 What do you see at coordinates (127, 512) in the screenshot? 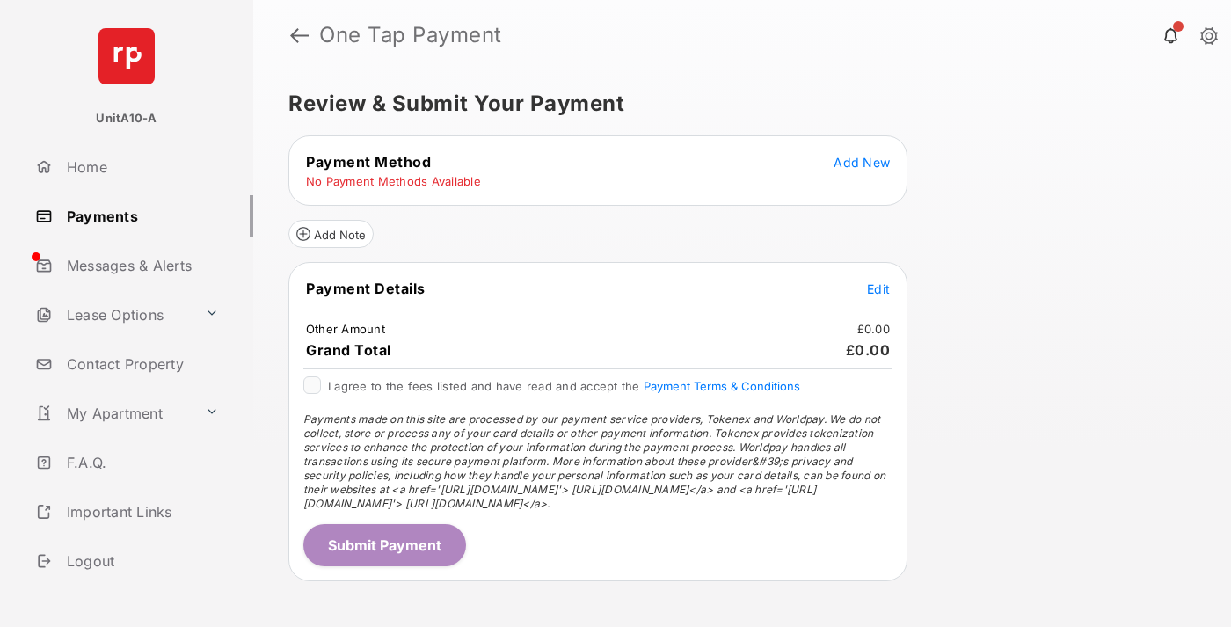
I see `a: Important Links` at bounding box center [127, 512].